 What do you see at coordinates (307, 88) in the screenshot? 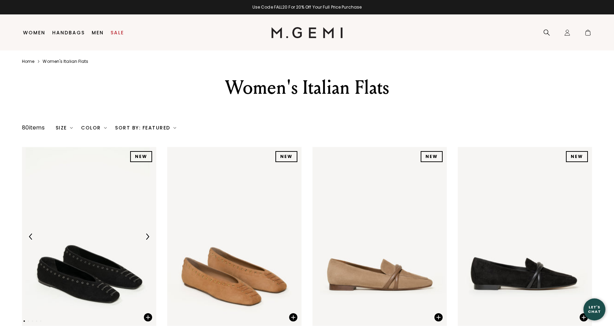
I see `div: Women's Italian Flats` at bounding box center [307, 88].